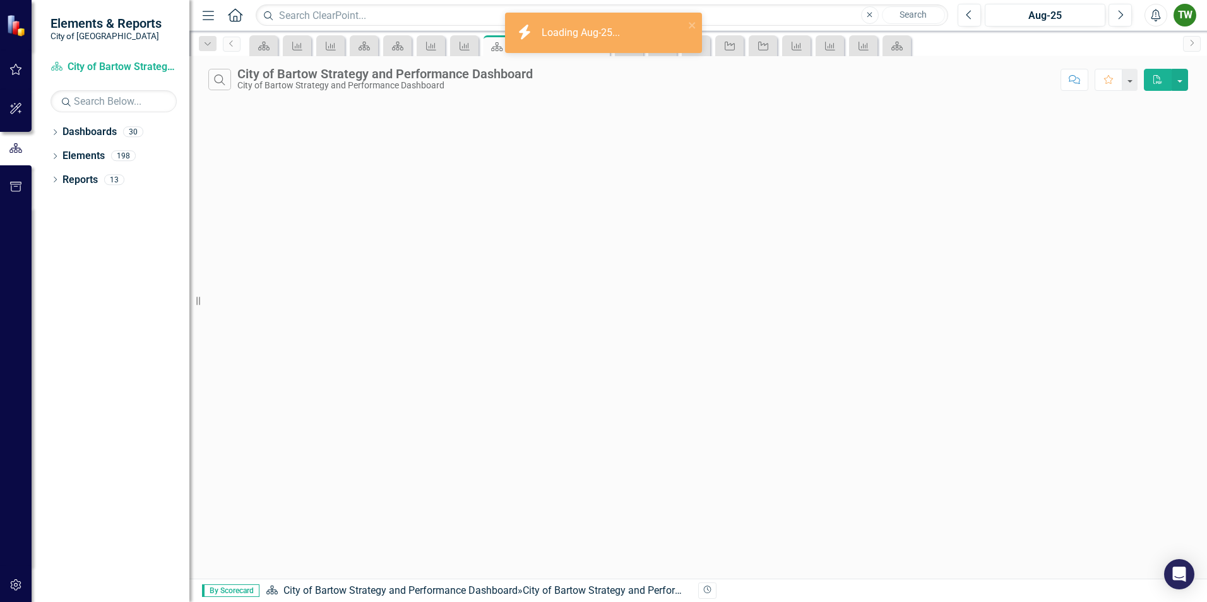 The image size is (1207, 602). Describe the element at coordinates (1185, 15) in the screenshot. I see `div: TW` at that location.